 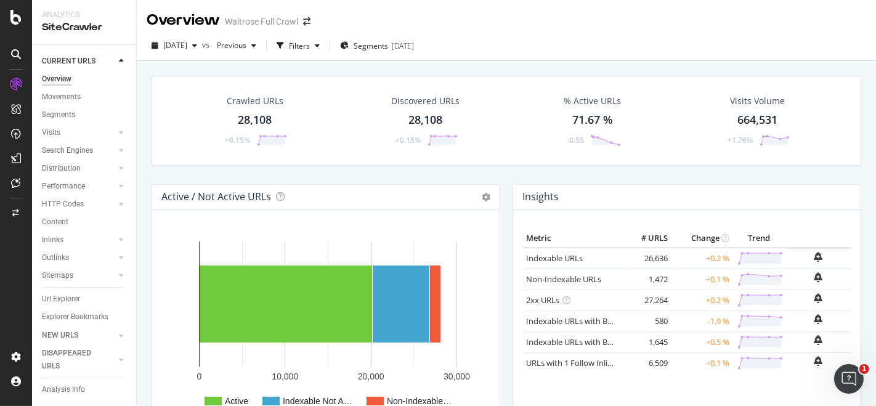 What do you see at coordinates (63, 389) in the screenshot?
I see `div: Analysis Info` at bounding box center [63, 389].